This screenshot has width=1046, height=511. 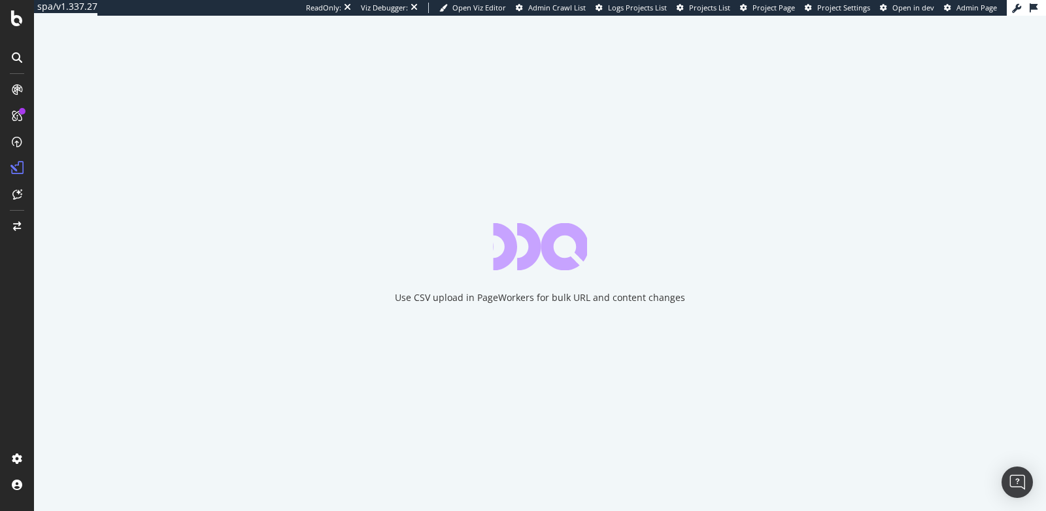 What do you see at coordinates (977, 7) in the screenshot?
I see `span: Admin Page` at bounding box center [977, 7].